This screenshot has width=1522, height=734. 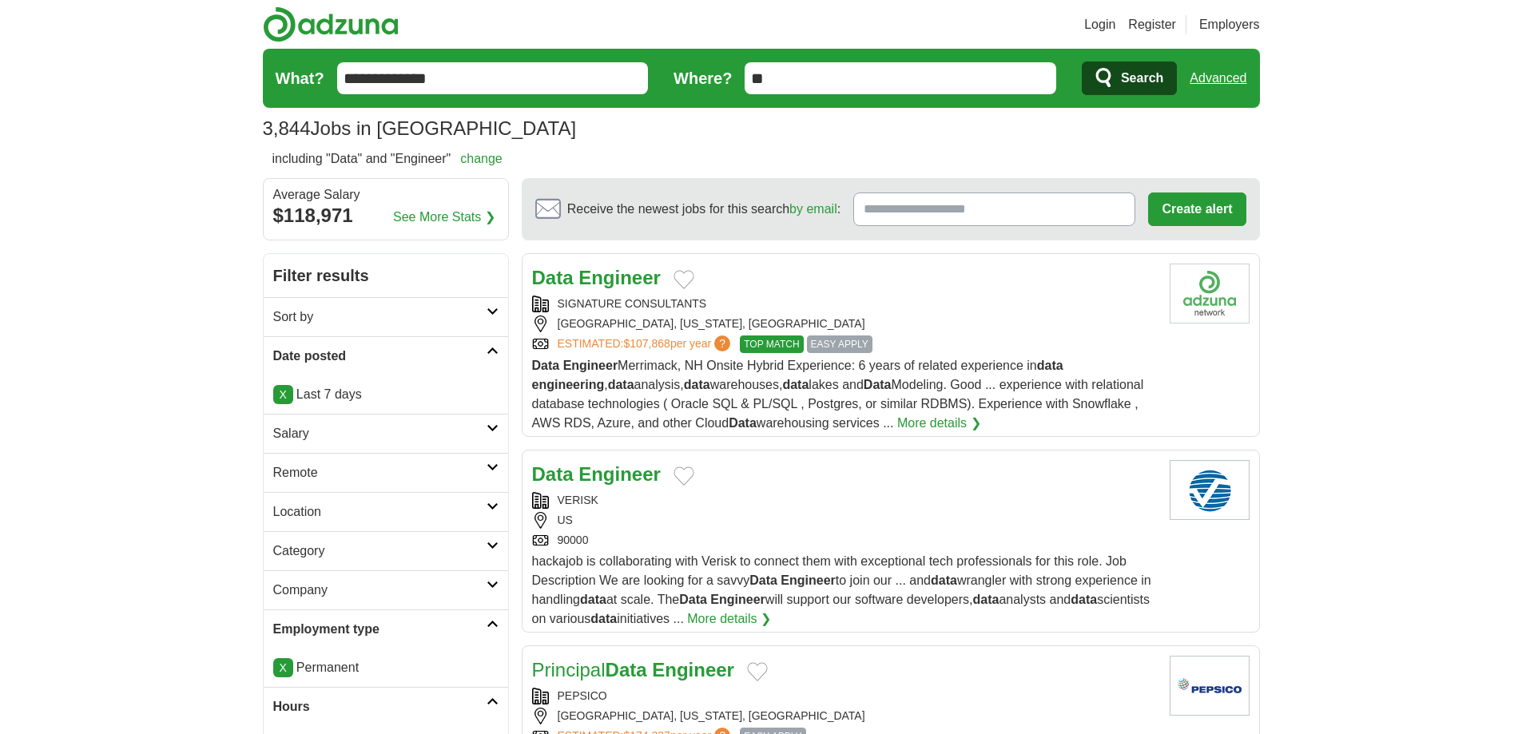 What do you see at coordinates (841, 590) in the screenshot?
I see `span: hackajob is collaborating with Verisk to connect them with exceptional tech professionals for thi...` at bounding box center [841, 590].